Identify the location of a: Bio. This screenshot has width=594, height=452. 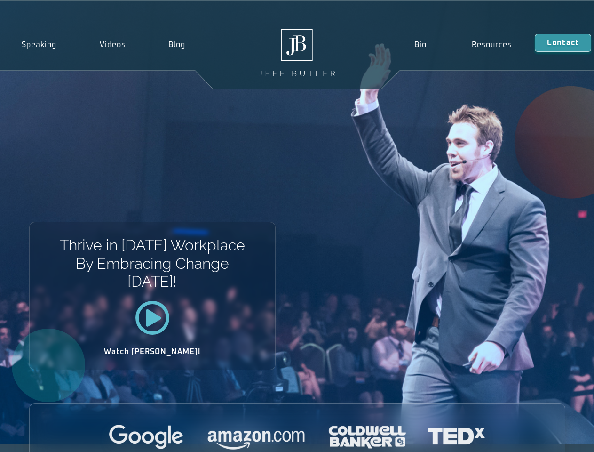
(420, 45).